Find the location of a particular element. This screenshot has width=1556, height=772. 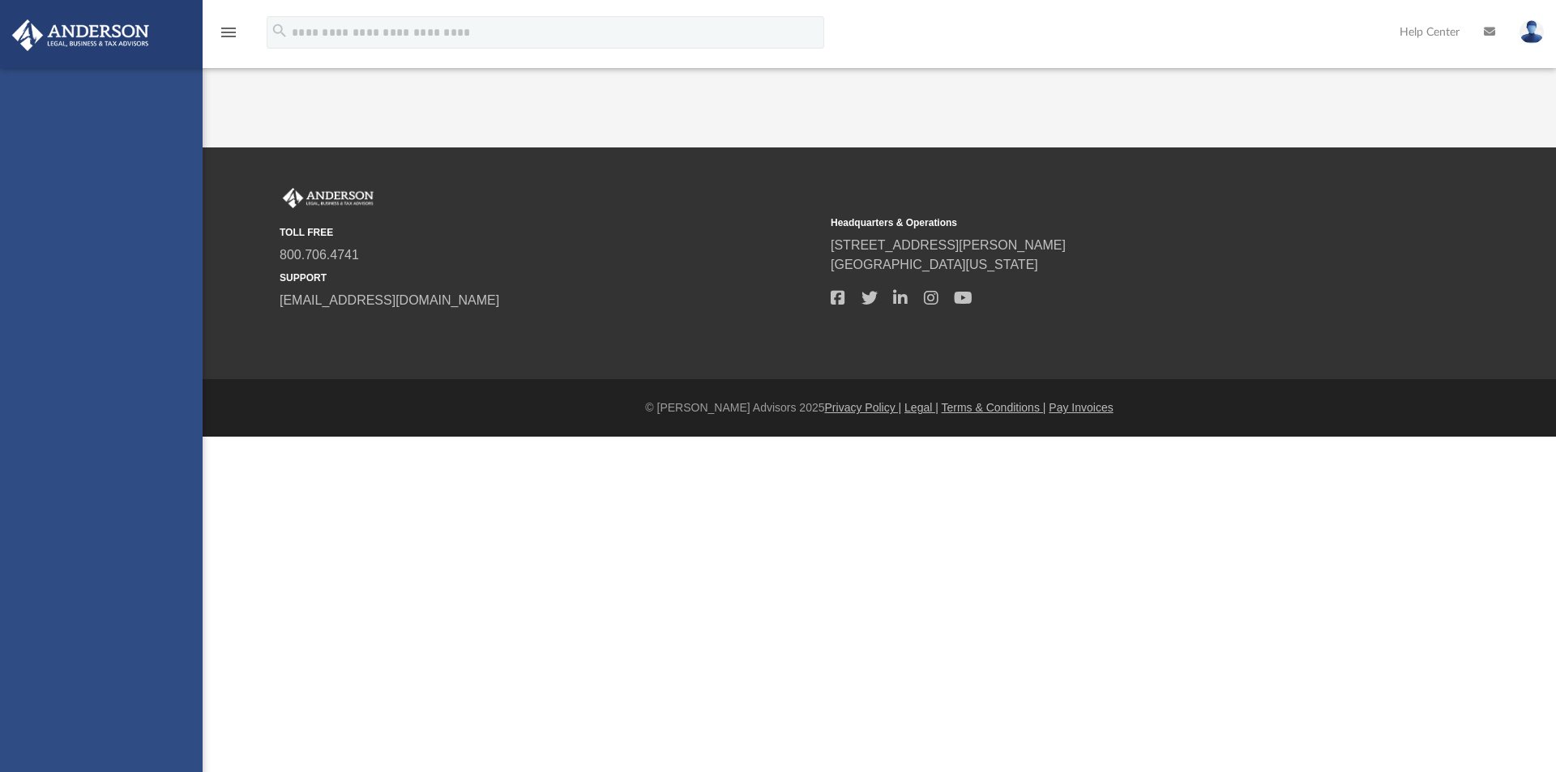

i: search is located at coordinates (280, 31).